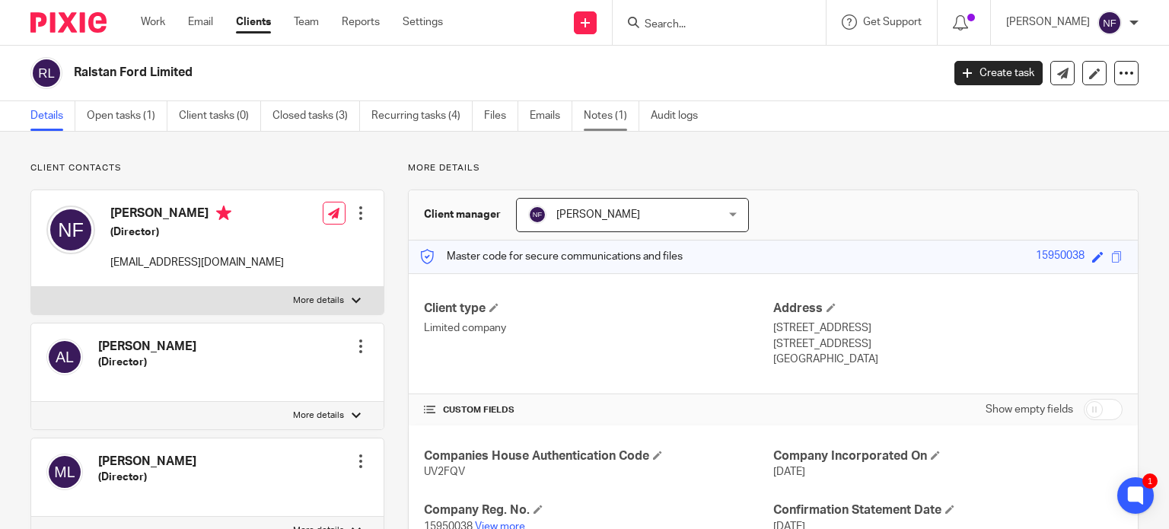 The width and height of the screenshot is (1169, 529). I want to click on span: UV2FQV, so click(444, 472).